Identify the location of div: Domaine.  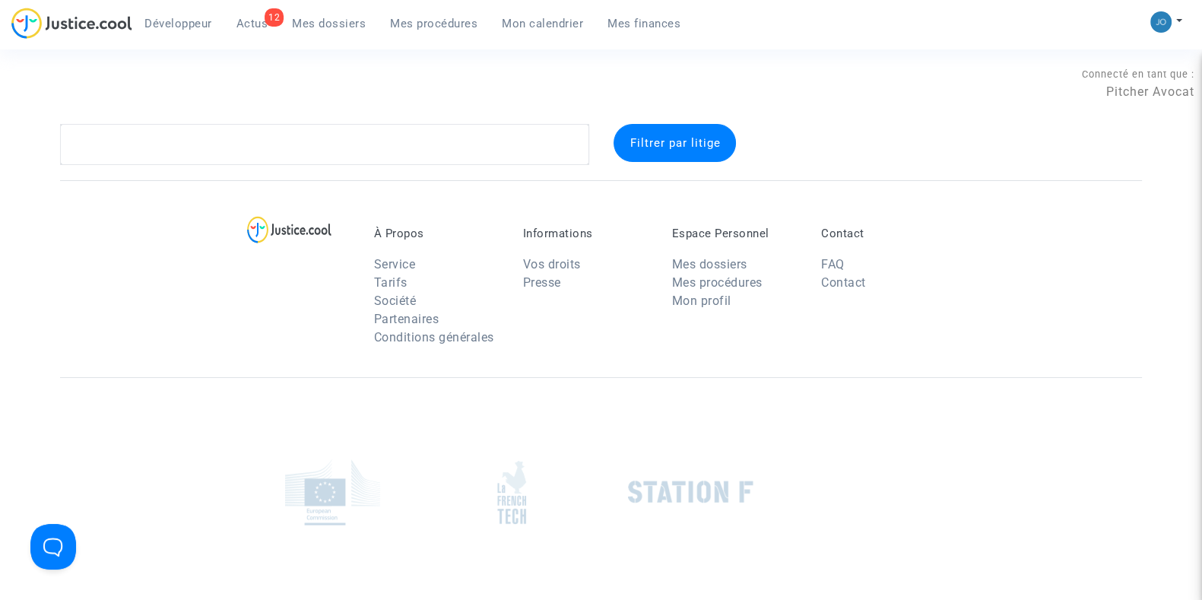
(97, 94).